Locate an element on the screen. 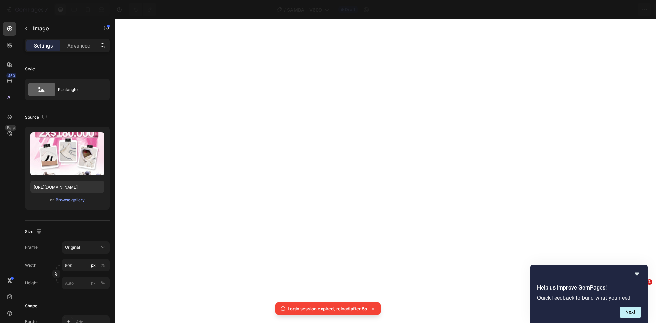  span: Draft is located at coordinates (350, 10).